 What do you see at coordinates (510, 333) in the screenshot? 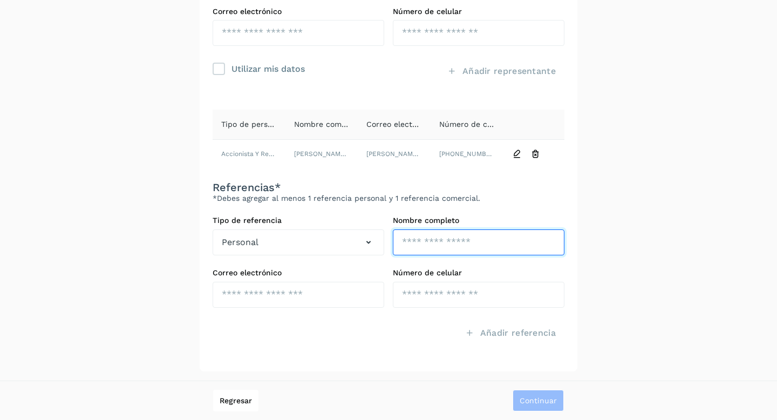
I see `button: Añadir referencia` at bounding box center [510, 333].